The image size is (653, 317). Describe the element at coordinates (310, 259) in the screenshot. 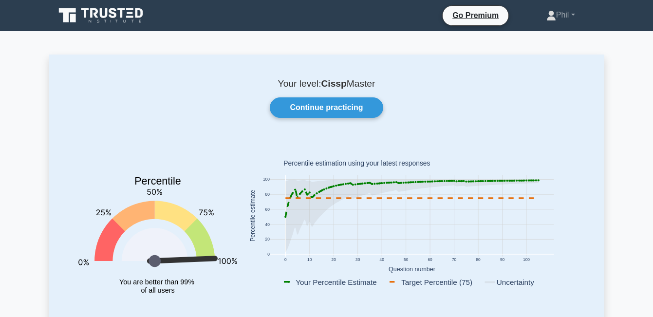

I see `text: 10` at that location.